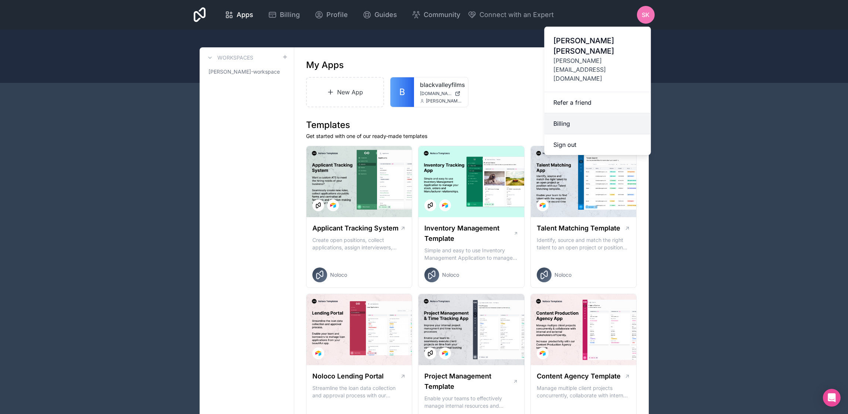 This screenshot has height=414, width=848. I want to click on h3: Workspaces, so click(235, 58).